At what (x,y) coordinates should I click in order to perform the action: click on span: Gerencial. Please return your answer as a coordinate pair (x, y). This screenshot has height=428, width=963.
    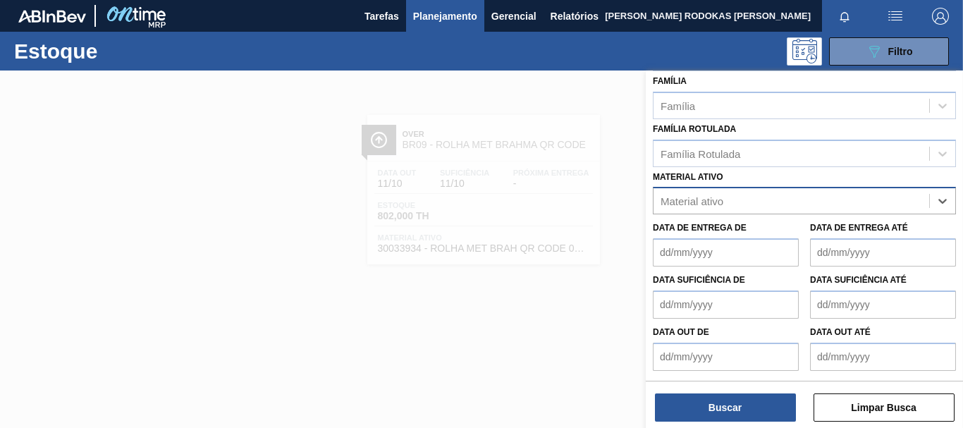
    Looking at the image, I should click on (514, 16).